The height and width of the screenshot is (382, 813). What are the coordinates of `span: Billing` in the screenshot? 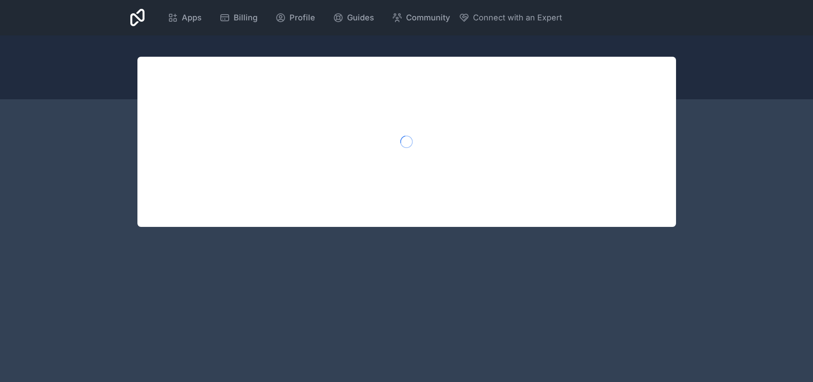 It's located at (246, 18).